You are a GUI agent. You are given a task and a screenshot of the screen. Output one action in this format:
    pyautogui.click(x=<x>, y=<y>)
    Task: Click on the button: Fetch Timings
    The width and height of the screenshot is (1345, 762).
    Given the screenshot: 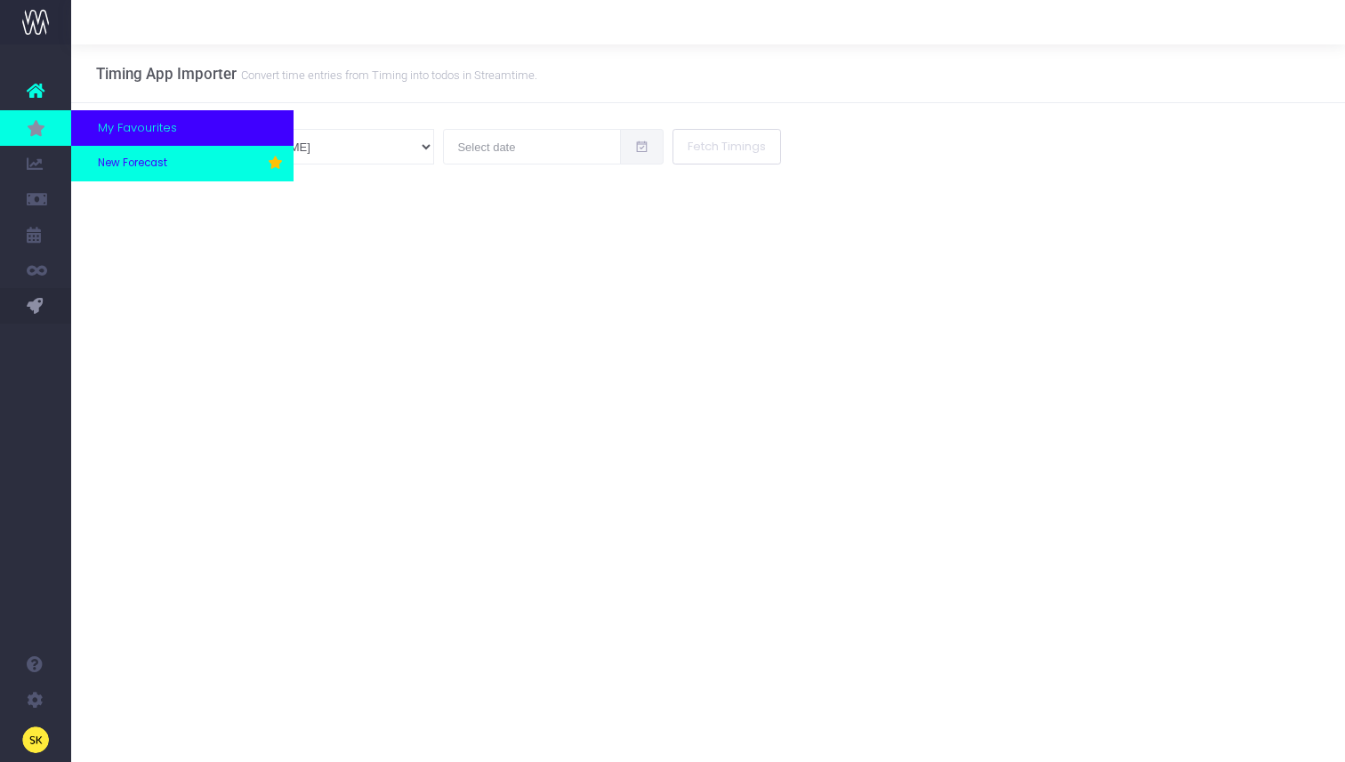 What is the action you would take?
    pyautogui.click(x=727, y=147)
    